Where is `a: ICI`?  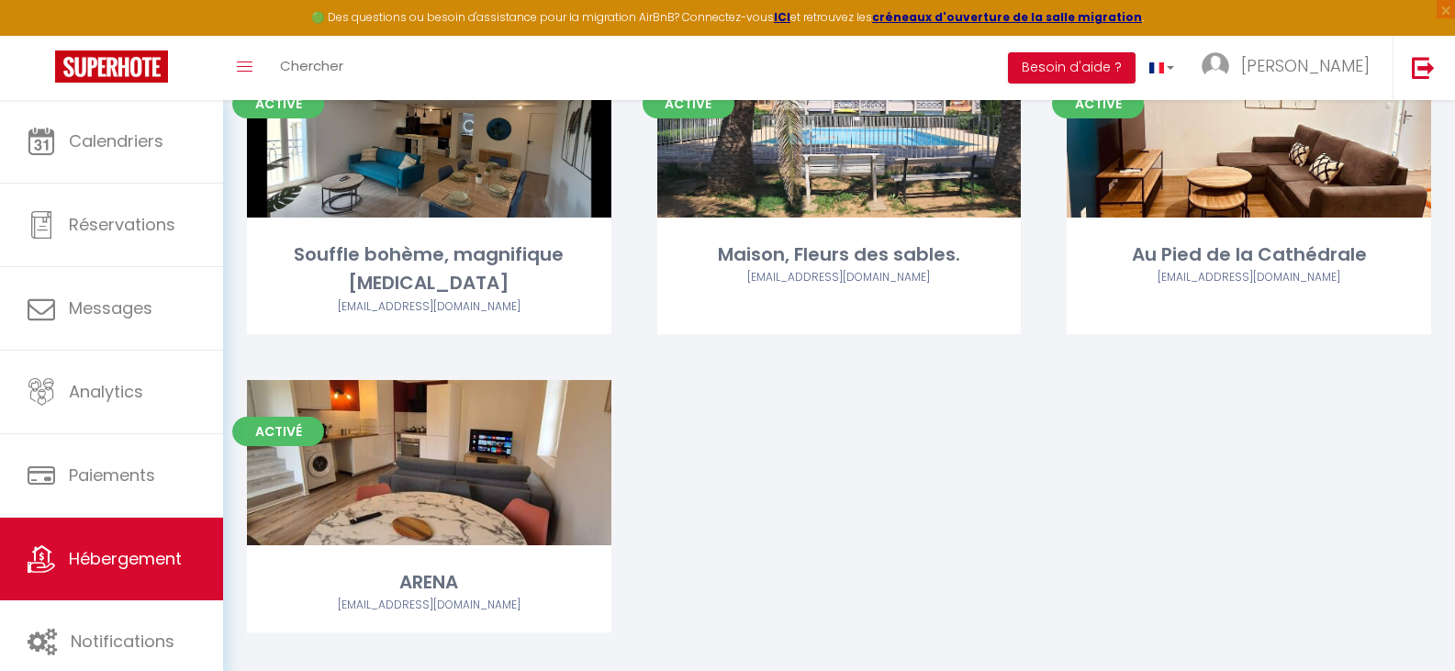
a: ICI is located at coordinates (782, 17).